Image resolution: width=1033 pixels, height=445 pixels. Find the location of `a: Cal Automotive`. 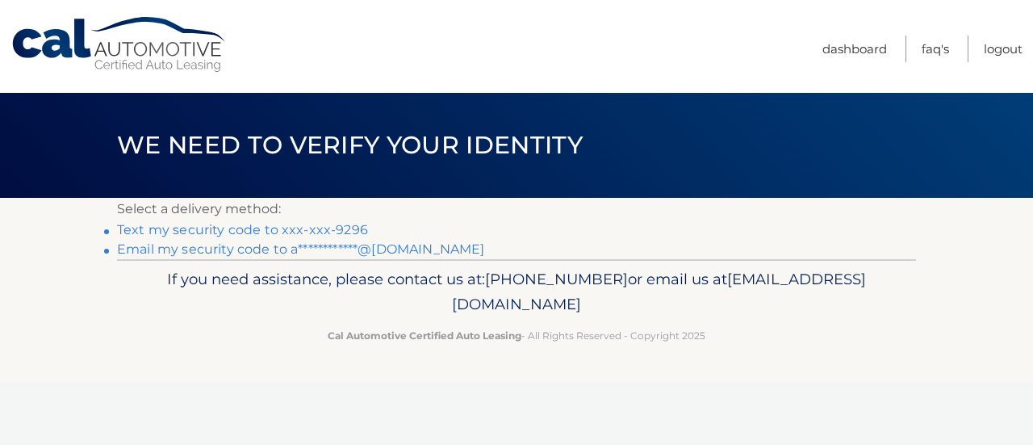

a: Cal Automotive is located at coordinates (119, 44).